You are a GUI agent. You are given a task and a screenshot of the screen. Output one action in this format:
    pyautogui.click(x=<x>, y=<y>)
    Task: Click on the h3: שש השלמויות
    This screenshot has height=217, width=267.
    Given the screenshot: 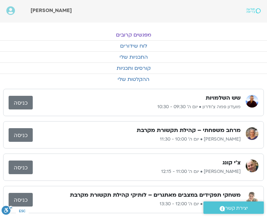 What is the action you would take?
    pyautogui.click(x=223, y=98)
    